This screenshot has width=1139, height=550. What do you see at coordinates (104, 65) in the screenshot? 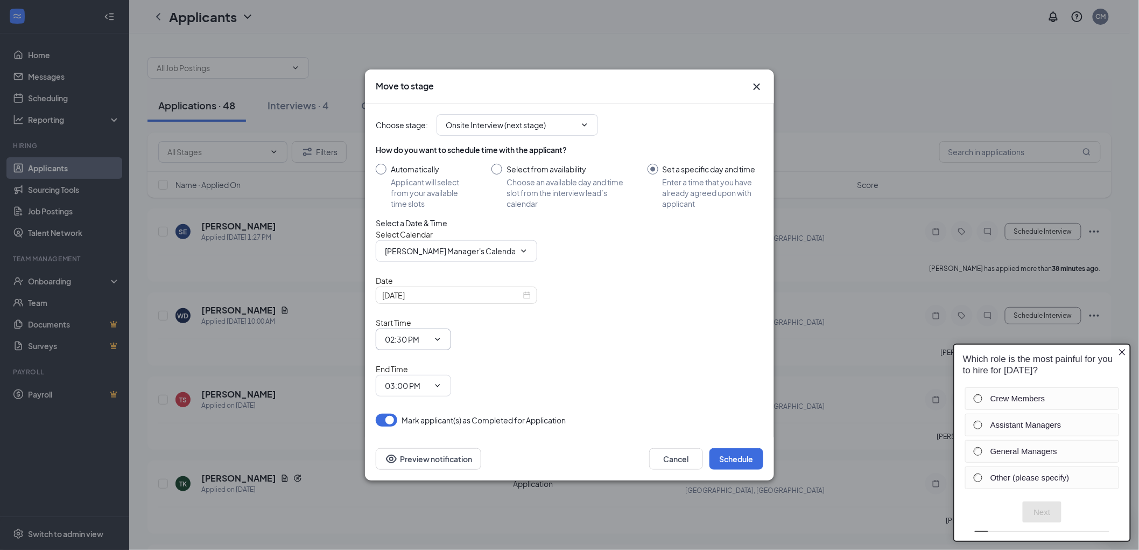
I see `label: Crew Members` at bounding box center [104, 65].